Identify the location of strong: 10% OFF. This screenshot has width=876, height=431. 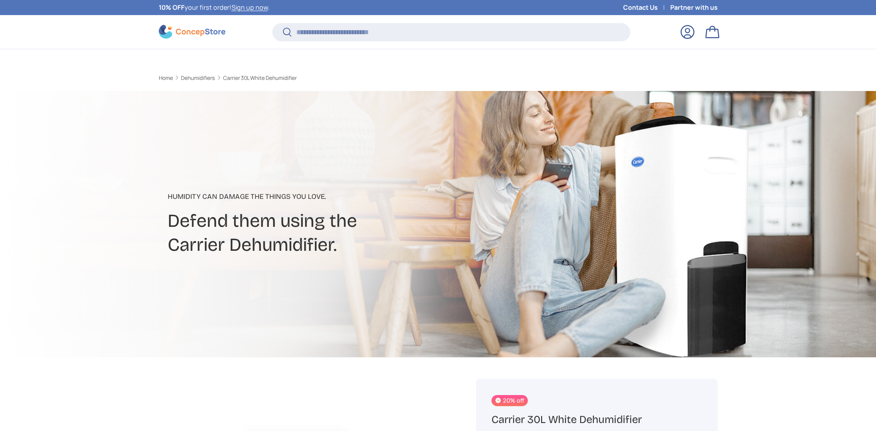
(172, 7).